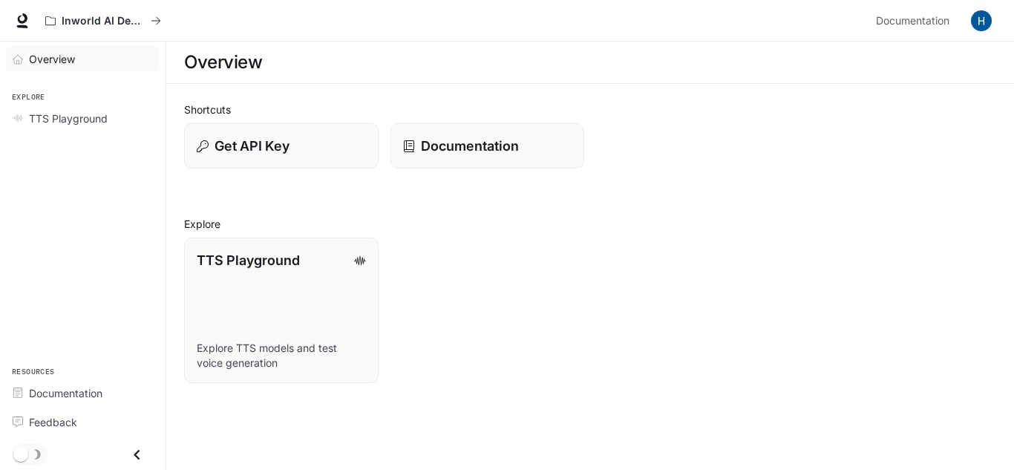 The image size is (1014, 470). Describe the element at coordinates (53, 422) in the screenshot. I see `span: Feedback` at that location.